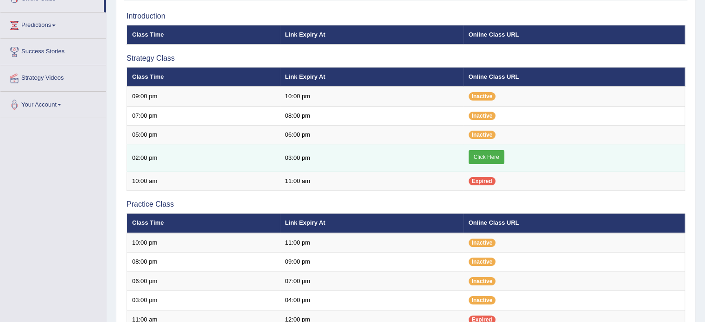 Image resolution: width=705 pixels, height=322 pixels. I want to click on a: Success Stories, so click(53, 51).